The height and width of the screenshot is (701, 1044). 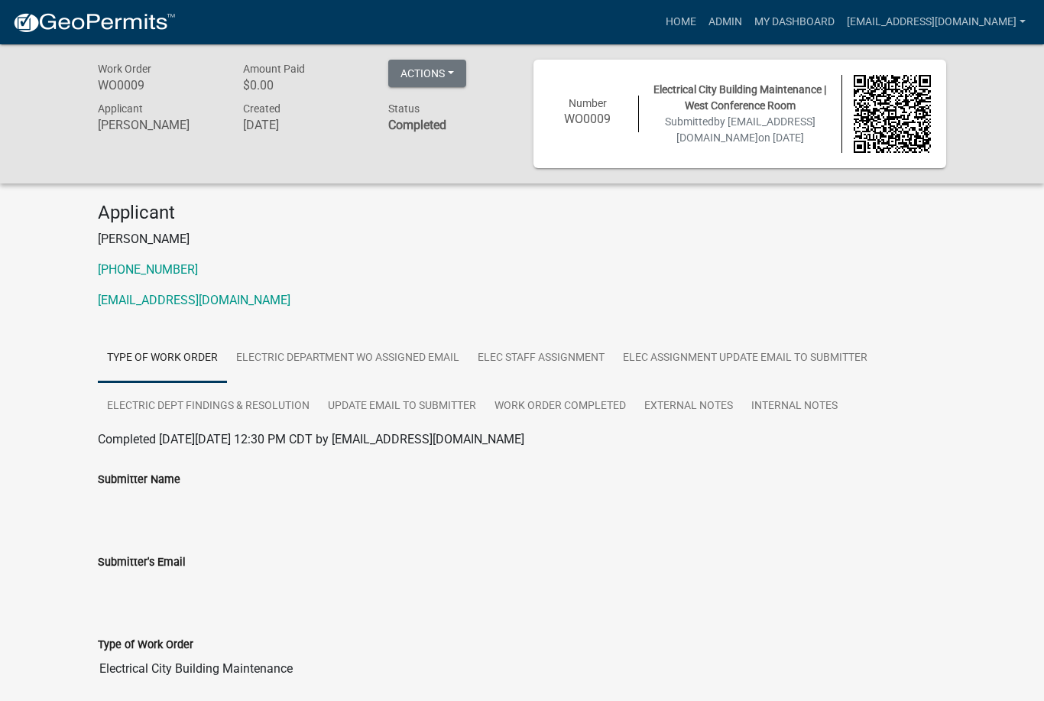 I want to click on a: Electric Department WO Assigned Email, so click(x=348, y=358).